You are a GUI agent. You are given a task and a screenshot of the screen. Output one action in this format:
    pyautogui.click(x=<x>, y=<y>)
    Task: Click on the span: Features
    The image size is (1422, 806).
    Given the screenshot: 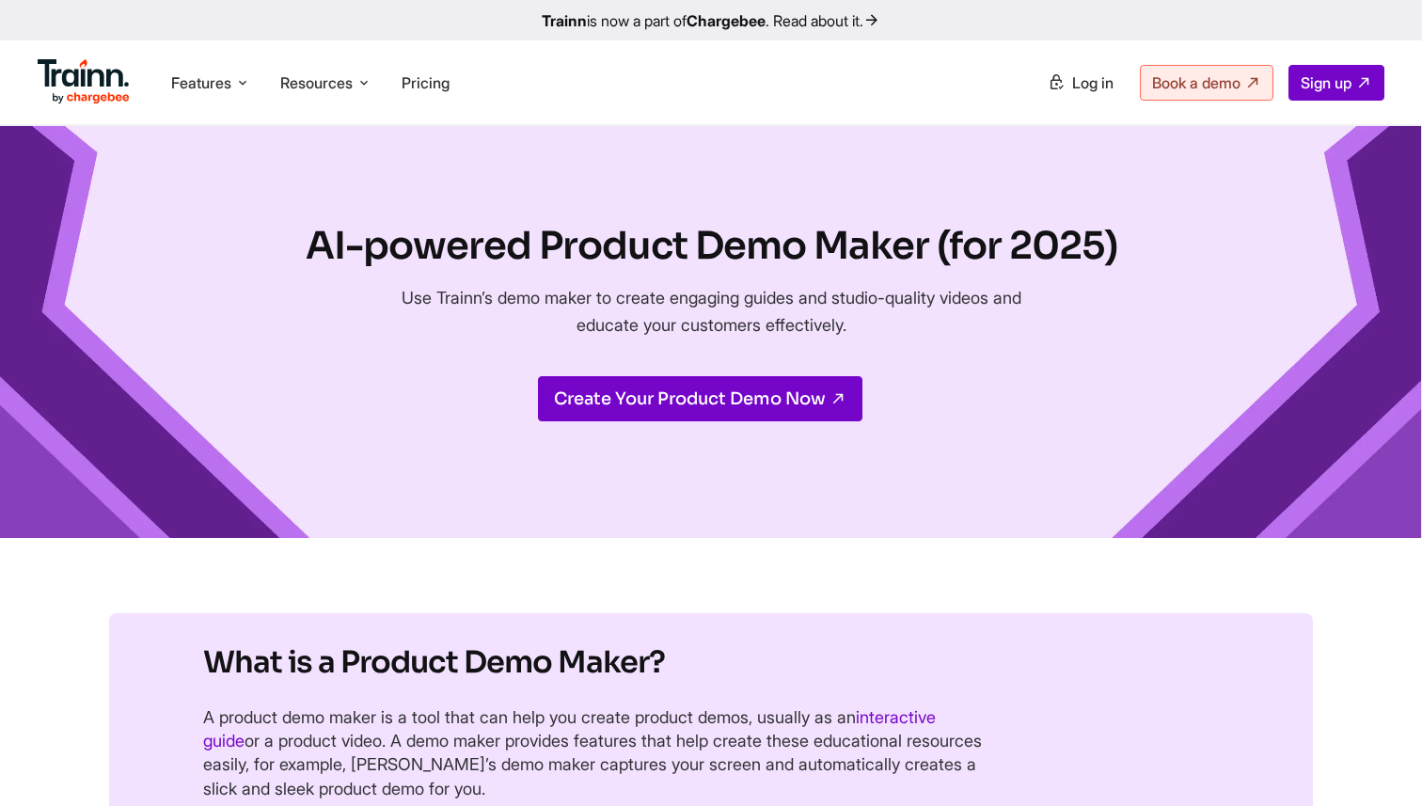 What is the action you would take?
    pyautogui.click(x=201, y=83)
    